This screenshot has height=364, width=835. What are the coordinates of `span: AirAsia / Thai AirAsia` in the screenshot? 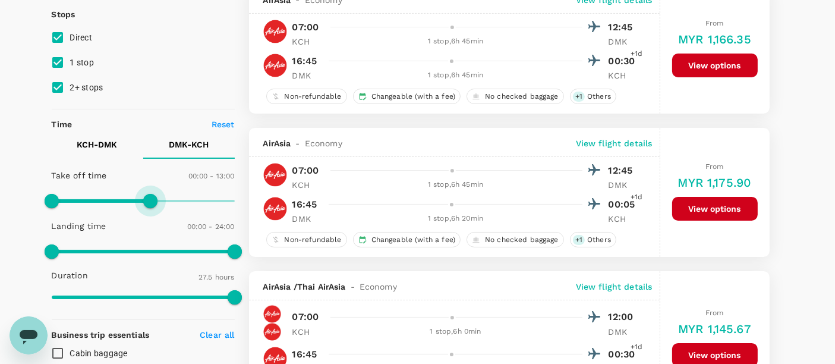 It's located at (304, 286).